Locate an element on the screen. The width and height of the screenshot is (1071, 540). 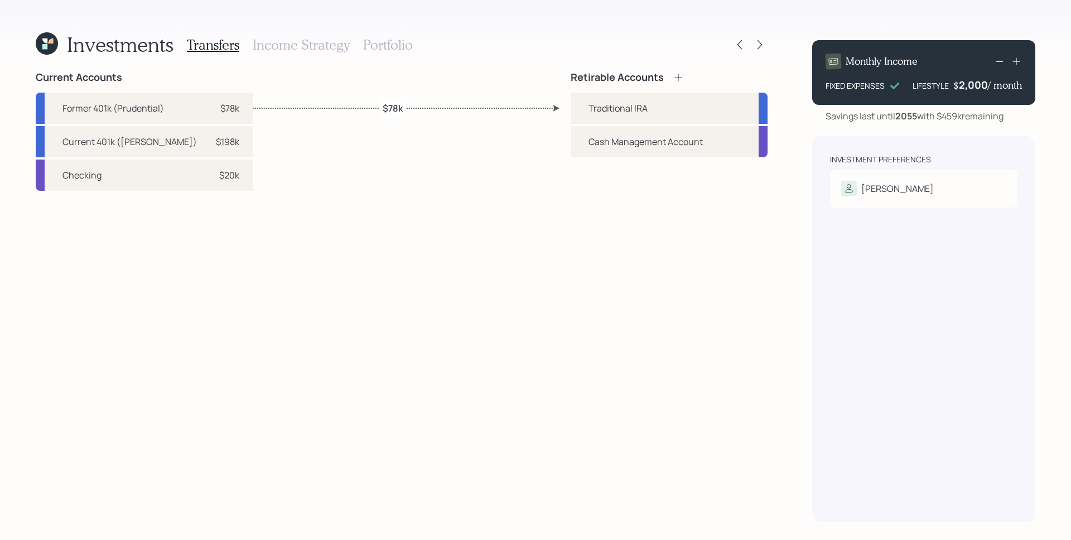
div: Checking is located at coordinates (82, 175).